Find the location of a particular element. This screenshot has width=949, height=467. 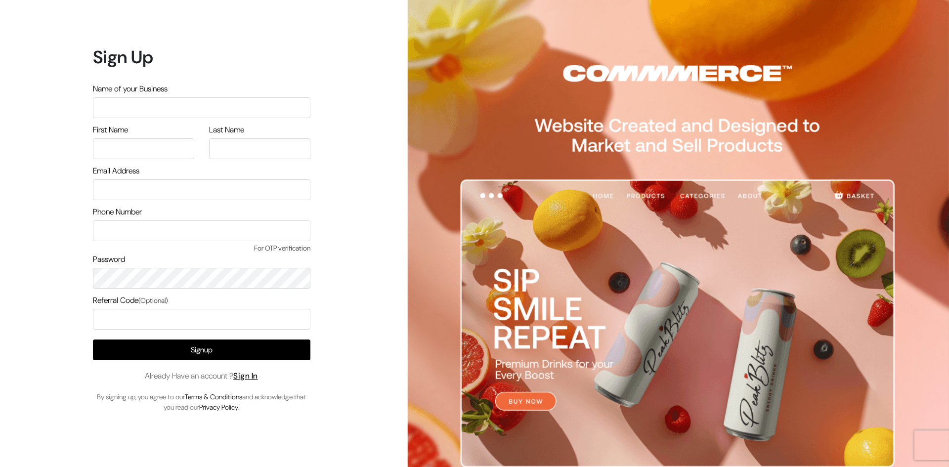

label: Name of your Business is located at coordinates (130, 89).